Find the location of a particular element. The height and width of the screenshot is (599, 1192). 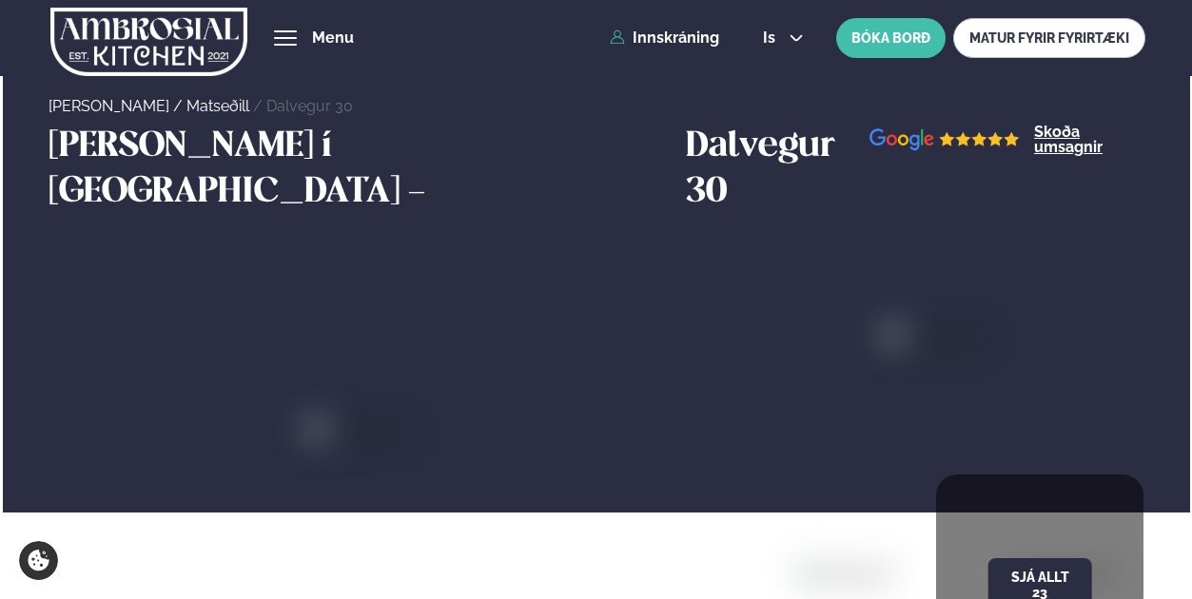

button: is is located at coordinates (783, 38).